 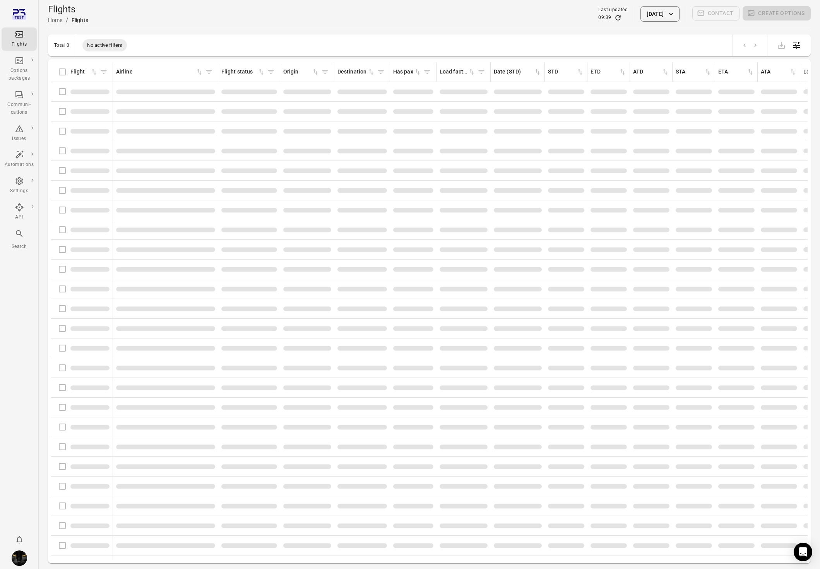 What do you see at coordinates (105, 45) in the screenshot?
I see `span: No active filters` at bounding box center [105, 45].